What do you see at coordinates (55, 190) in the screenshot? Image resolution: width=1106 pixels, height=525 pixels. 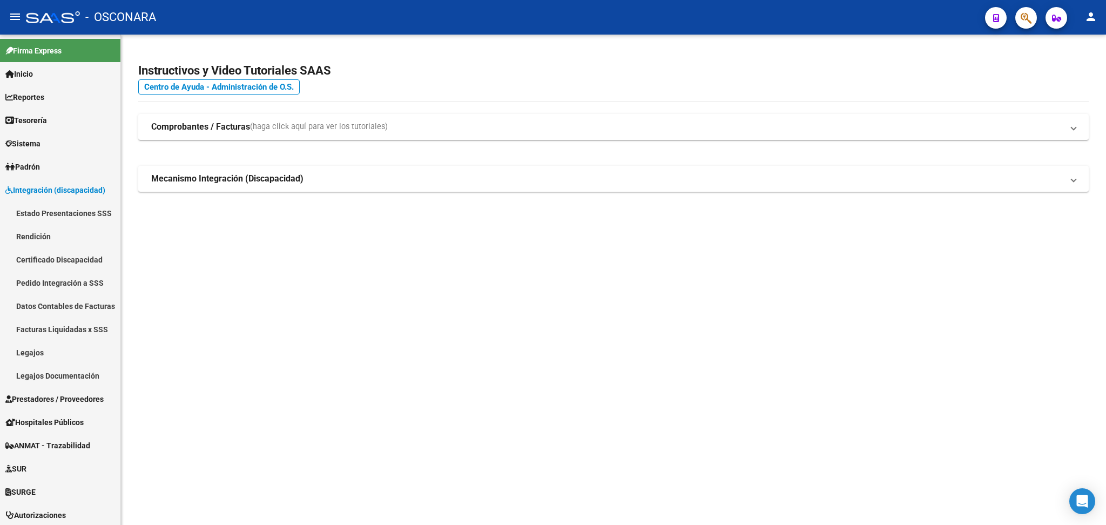 I see `span: Integración (discapacidad)` at bounding box center [55, 190].